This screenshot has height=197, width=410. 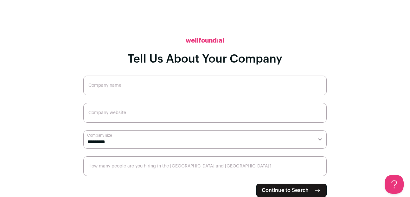 I want to click on input: Company website, so click(x=205, y=113).